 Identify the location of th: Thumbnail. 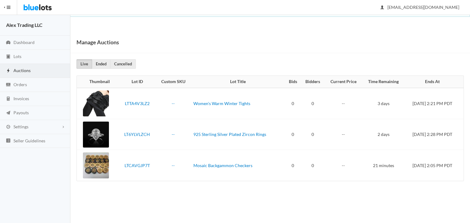
(98, 82).